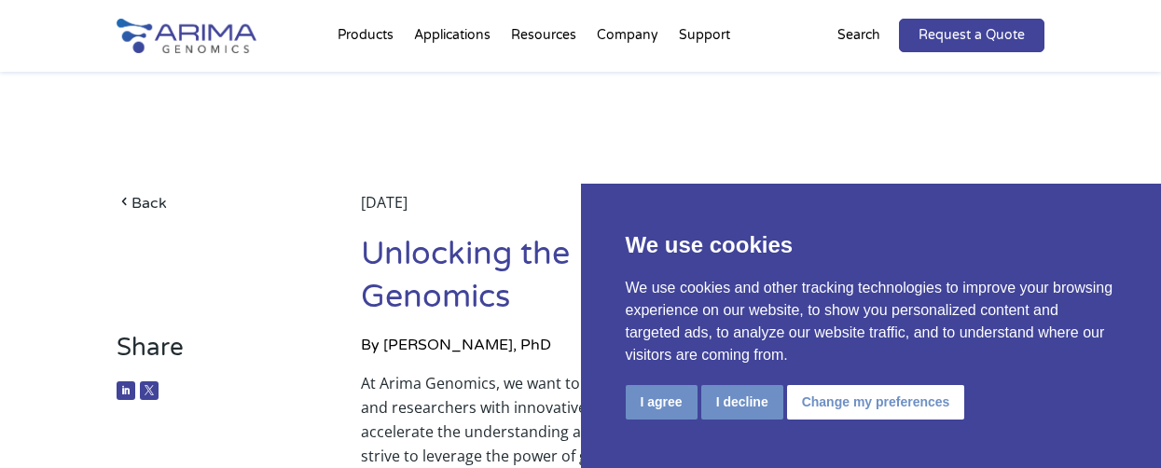 The image size is (1161, 468). Describe the element at coordinates (743, 402) in the screenshot. I see `button: I decline` at that location.